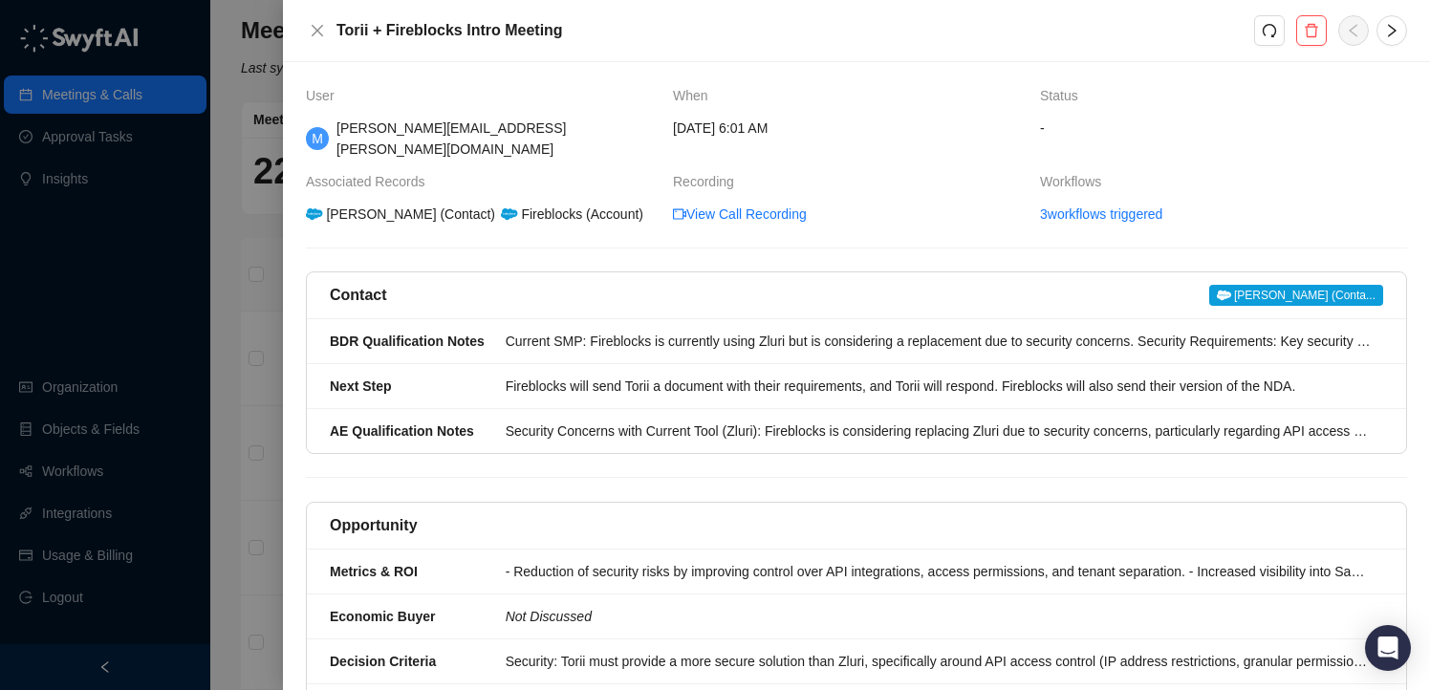  Describe the element at coordinates (708, 182) in the screenshot. I see `span: Recording` at that location.